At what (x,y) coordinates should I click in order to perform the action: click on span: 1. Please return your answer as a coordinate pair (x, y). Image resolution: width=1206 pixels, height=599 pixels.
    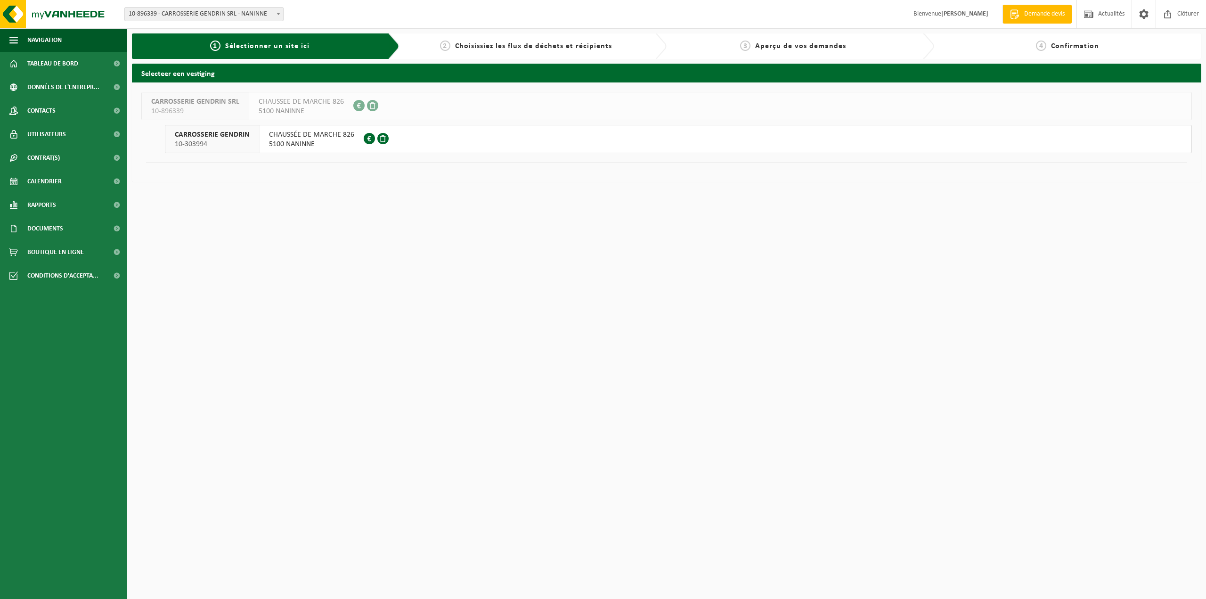
    Looking at the image, I should click on (215, 46).